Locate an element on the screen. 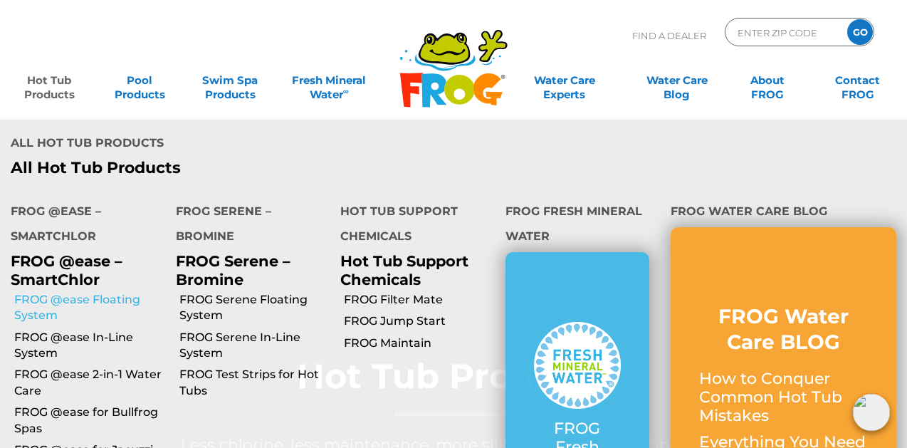  a: FROG @ease 2-in-1 Water Care is located at coordinates (90, 382).